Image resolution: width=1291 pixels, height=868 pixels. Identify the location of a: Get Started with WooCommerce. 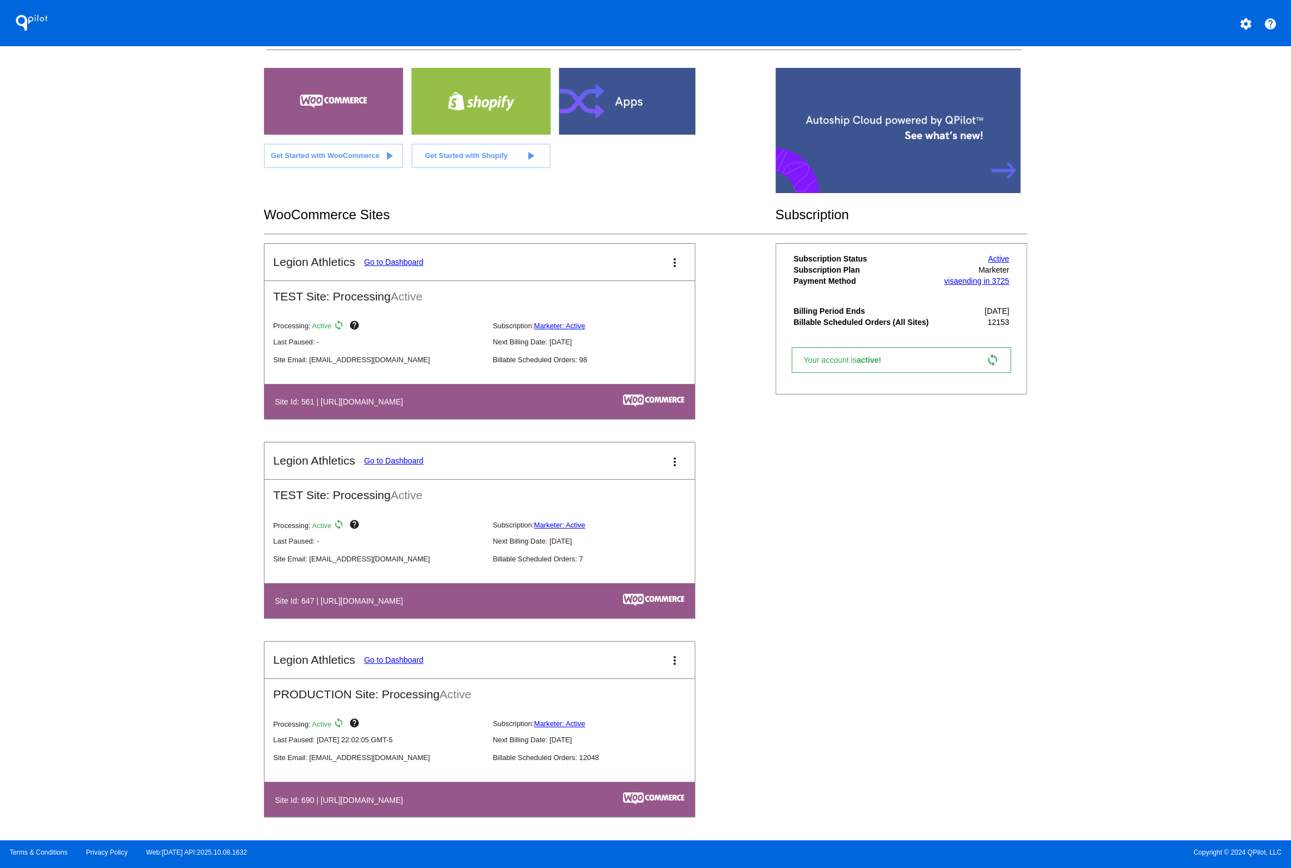
(333, 156).